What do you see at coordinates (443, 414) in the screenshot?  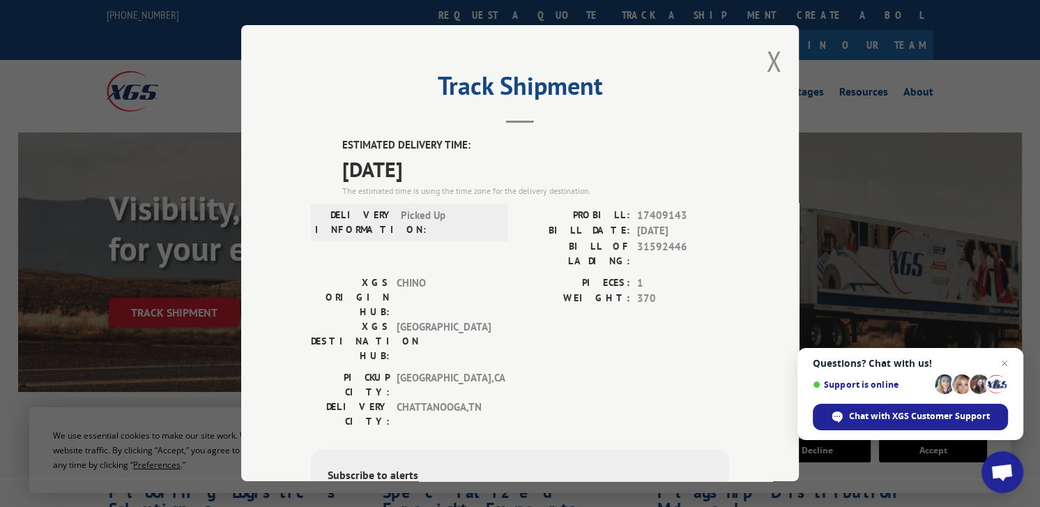 I see `span: CHATTANOOGA , TN` at bounding box center [443, 414].